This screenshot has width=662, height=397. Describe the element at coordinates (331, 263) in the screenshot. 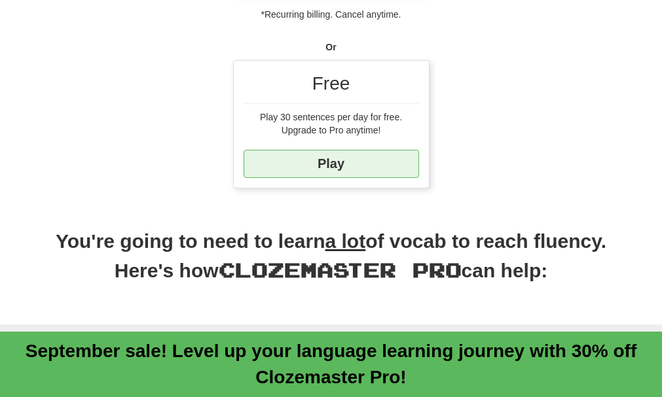

I see `h2: You're going to need to learn of vocab to reach fluency. Here's how can help:` at that location.